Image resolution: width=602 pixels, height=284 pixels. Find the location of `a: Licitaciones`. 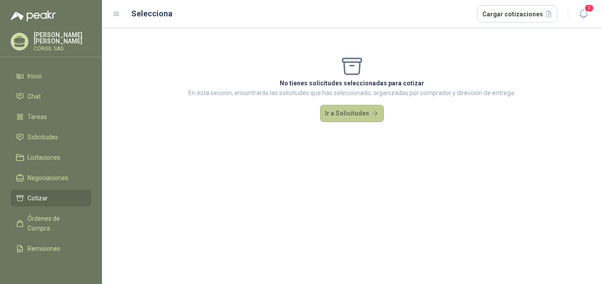

a: Licitaciones is located at coordinates (51, 158).